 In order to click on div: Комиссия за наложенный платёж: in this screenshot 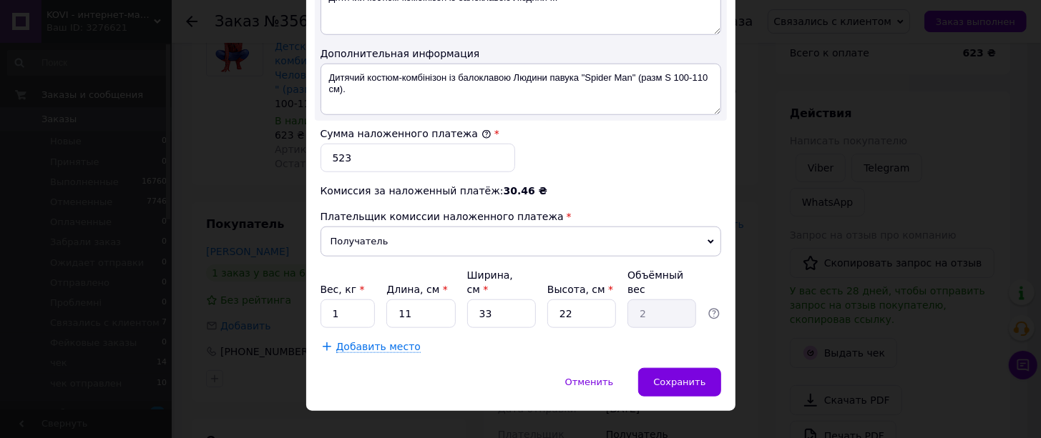, I will do `click(521, 191)`.